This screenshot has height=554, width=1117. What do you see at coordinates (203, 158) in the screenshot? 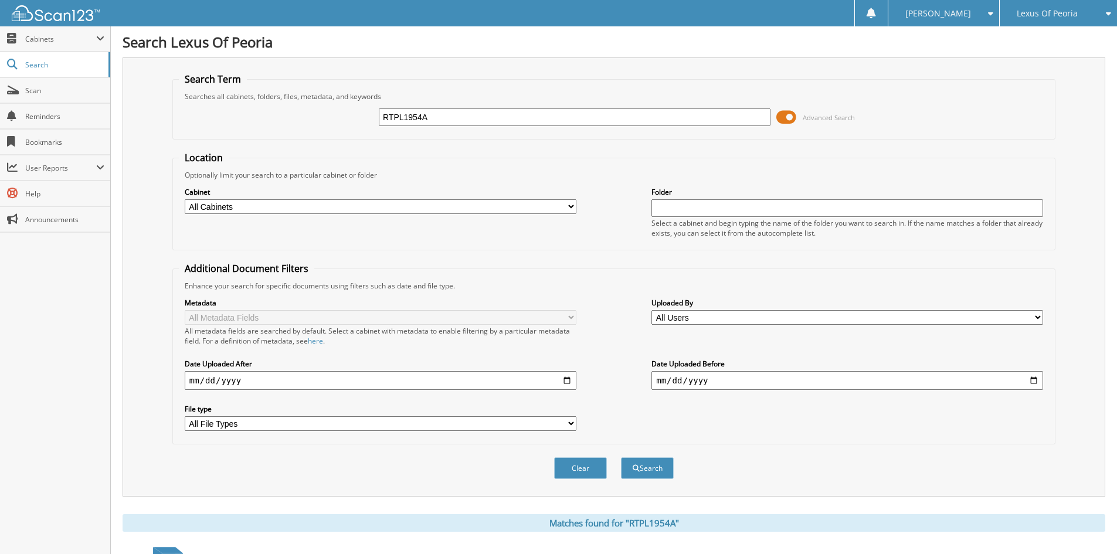
I see `legend: Location` at bounding box center [203, 158].